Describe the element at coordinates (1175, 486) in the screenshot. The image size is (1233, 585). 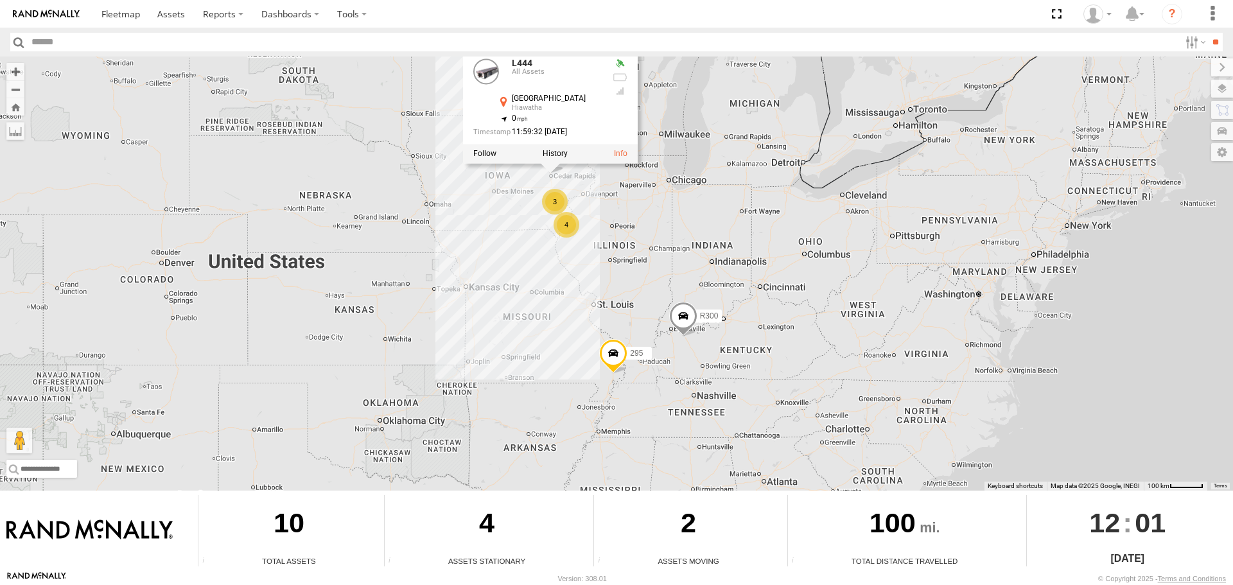
I see `button: Map Scale: 100 km per 49 pixels` at that location.